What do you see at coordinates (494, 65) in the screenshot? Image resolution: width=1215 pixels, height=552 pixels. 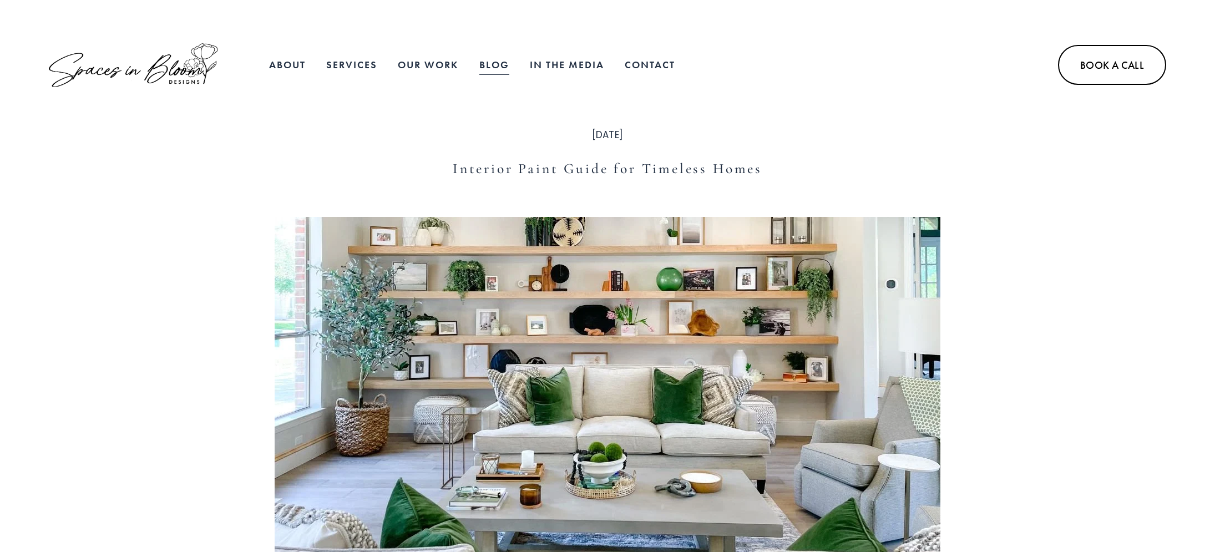 I see `a: Blog` at bounding box center [494, 65].